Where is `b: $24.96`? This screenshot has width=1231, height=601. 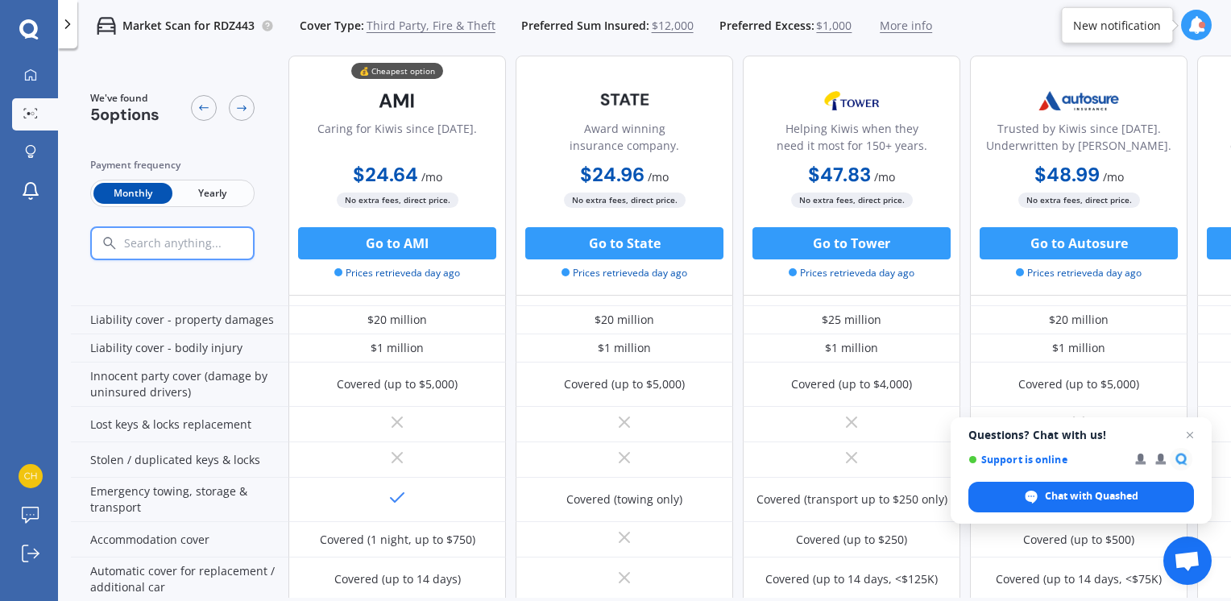 b: $24.96 is located at coordinates (612, 174).